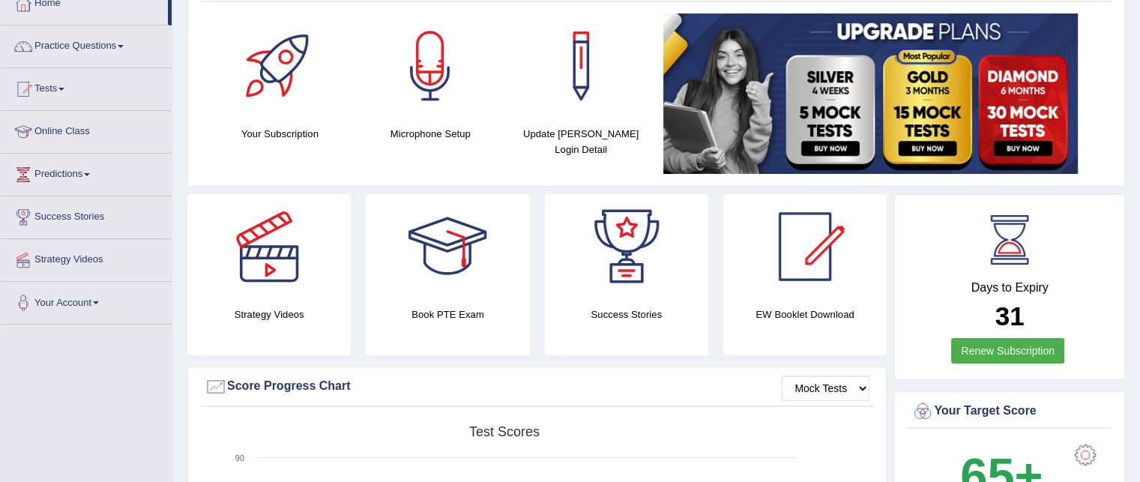 The width and height of the screenshot is (1140, 482). Describe the element at coordinates (280, 133) in the screenshot. I see `h4: Your Subscription` at that location.